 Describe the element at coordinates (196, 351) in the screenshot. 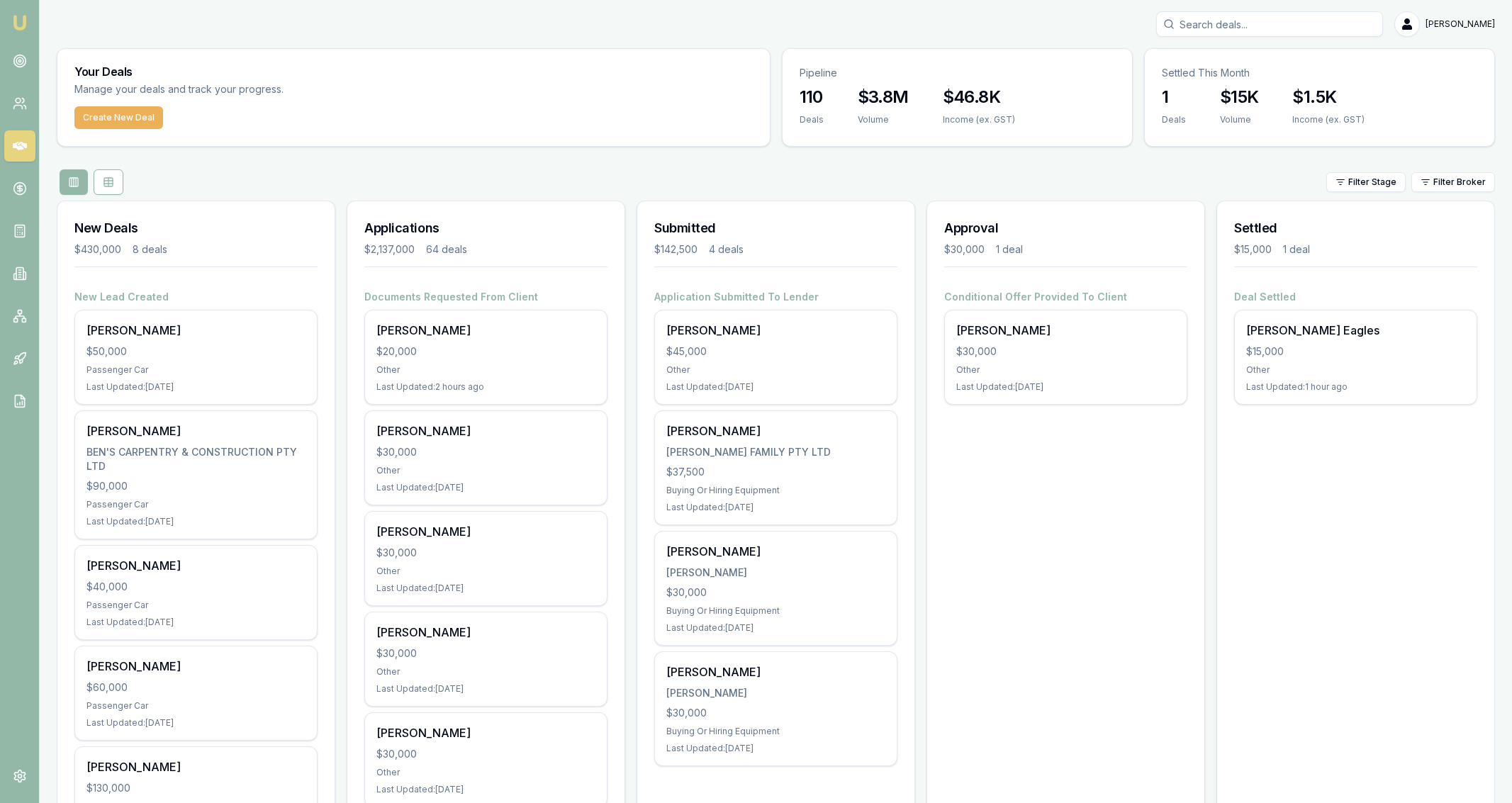

I see `div: $50,000` at that location.